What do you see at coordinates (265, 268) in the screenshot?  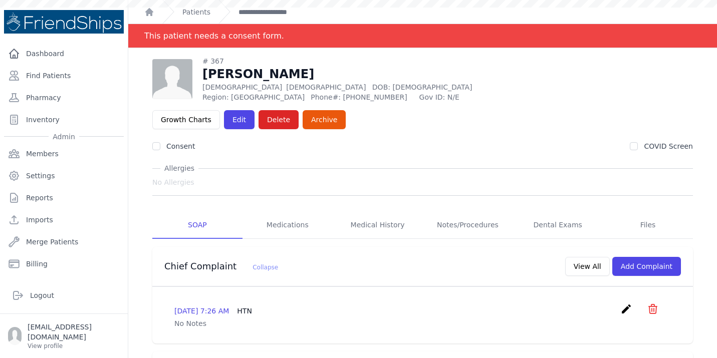 I see `span: Collapse` at bounding box center [265, 268].